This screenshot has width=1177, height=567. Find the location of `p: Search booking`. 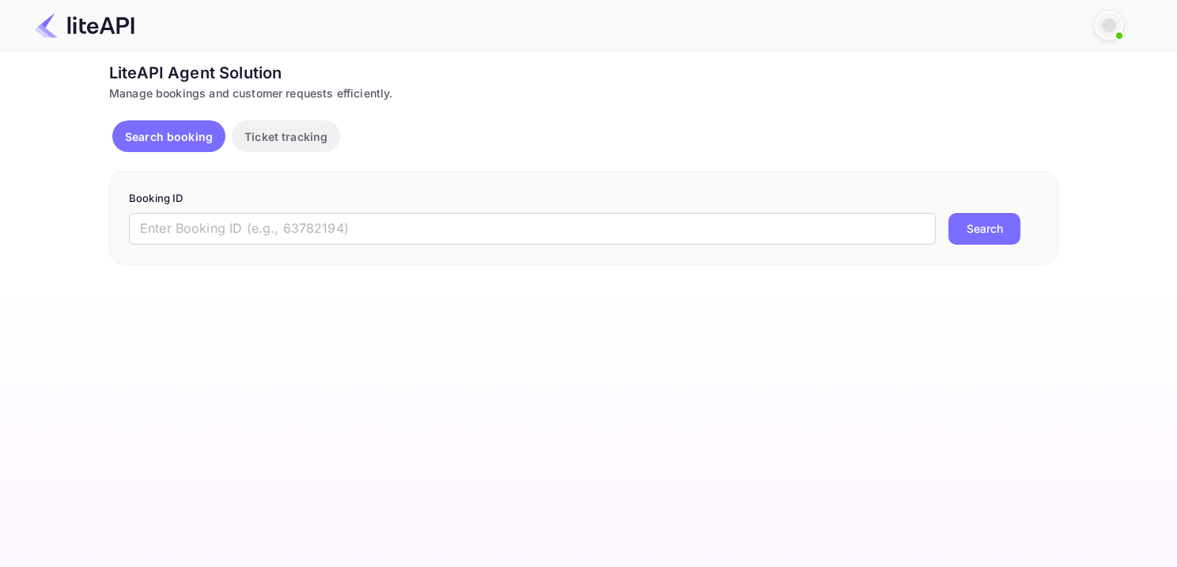

p: Search booking is located at coordinates (169, 136).